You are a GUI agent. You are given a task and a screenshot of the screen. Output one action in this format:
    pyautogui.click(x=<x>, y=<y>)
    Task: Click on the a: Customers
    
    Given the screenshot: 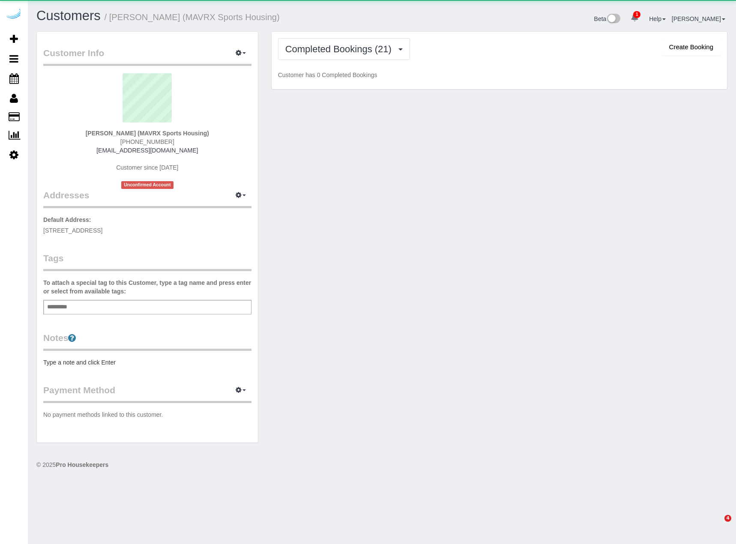 What is the action you would take?
    pyautogui.click(x=69, y=15)
    